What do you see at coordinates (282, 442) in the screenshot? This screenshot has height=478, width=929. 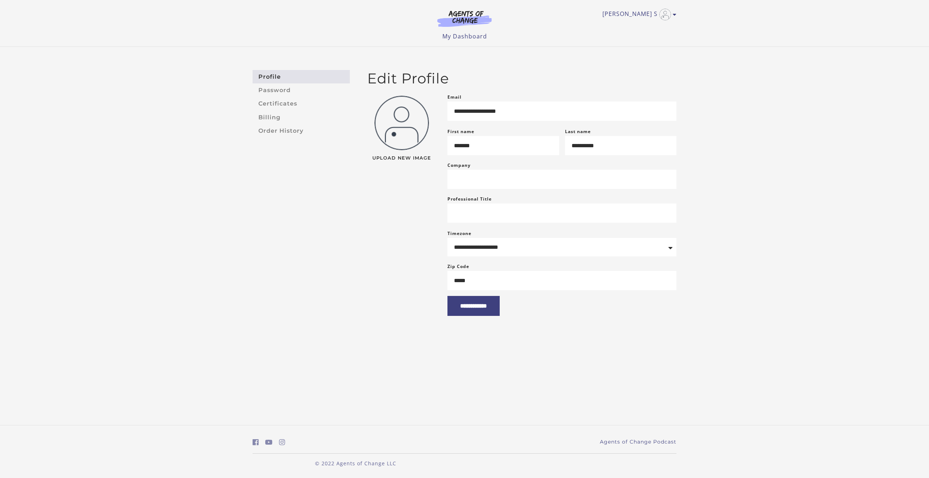 I see `a: https://www.instagram.com/agentsofchangeprep/ (Open in a new window)` at bounding box center [282, 442].